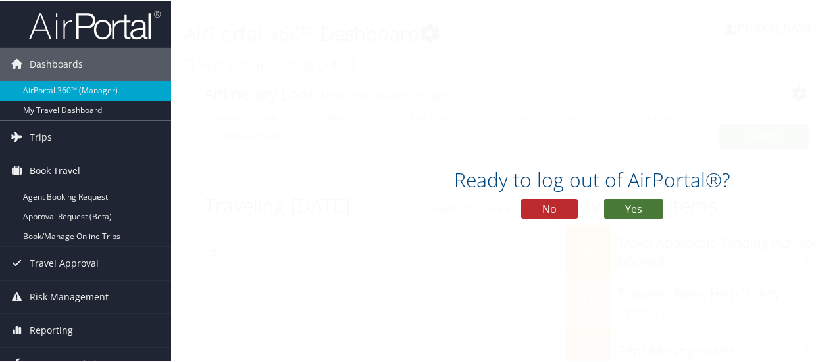  Describe the element at coordinates (633, 208) in the screenshot. I see `button: Yes` at that location.